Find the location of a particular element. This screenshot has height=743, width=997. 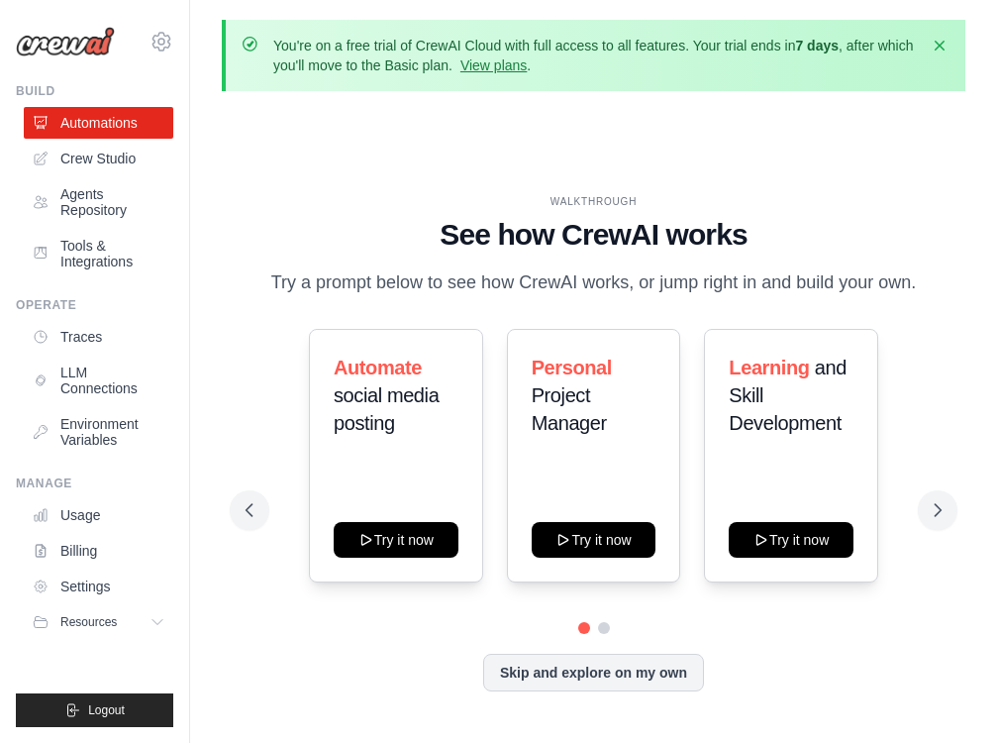

a: Usage is located at coordinates (98, 515).